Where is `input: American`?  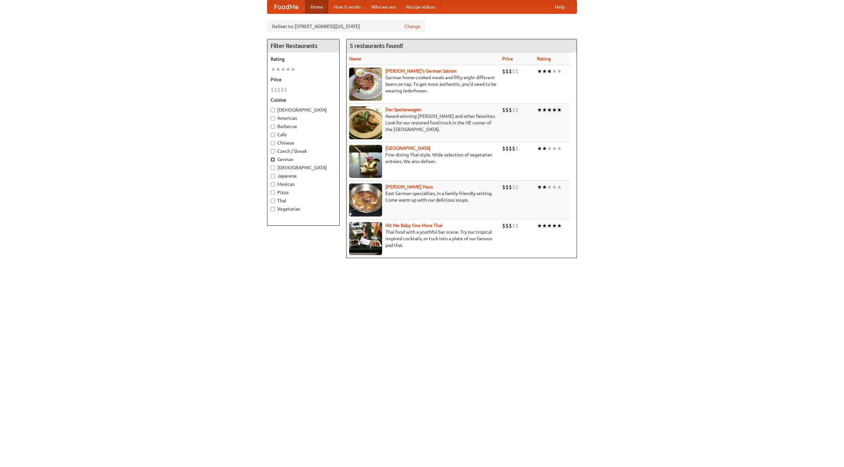 input: American is located at coordinates (273, 118).